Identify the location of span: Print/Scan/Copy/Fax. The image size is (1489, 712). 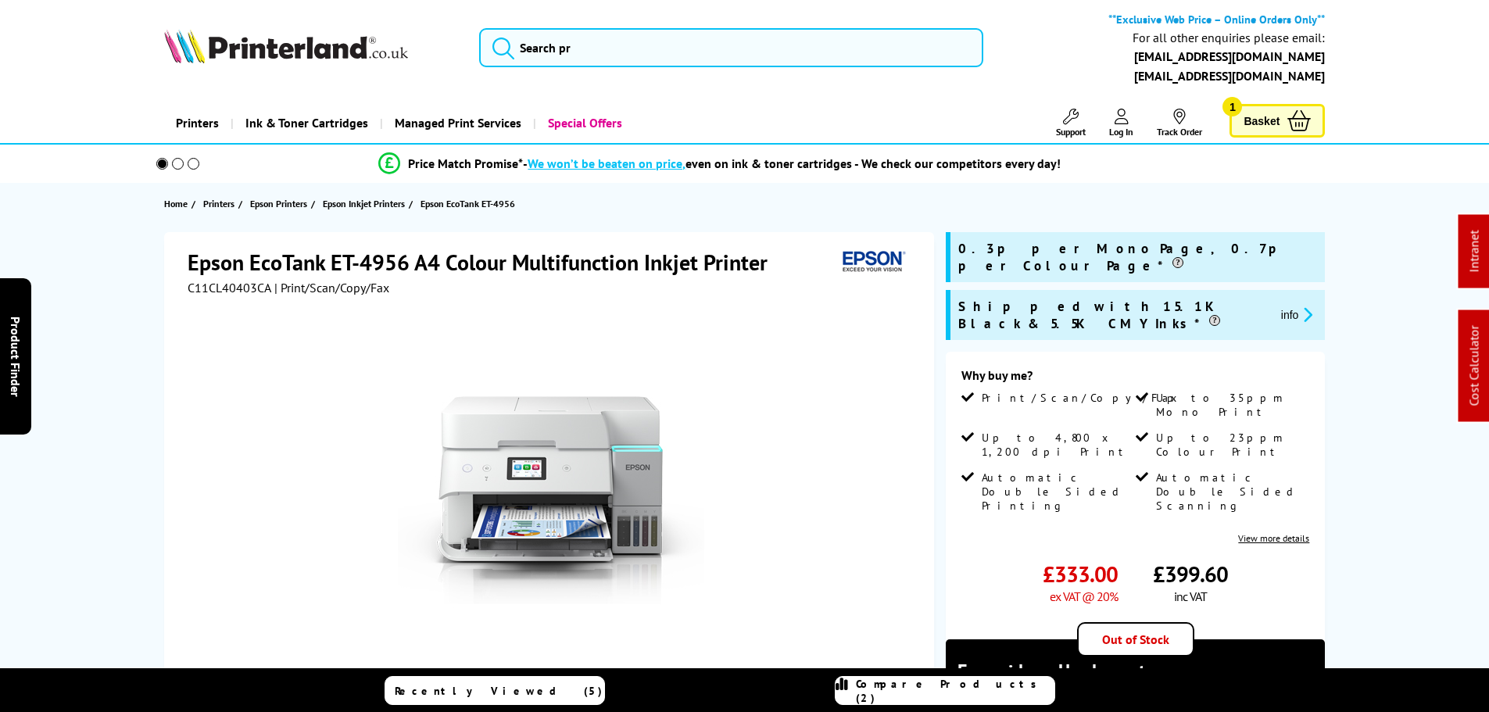
(1082, 398).